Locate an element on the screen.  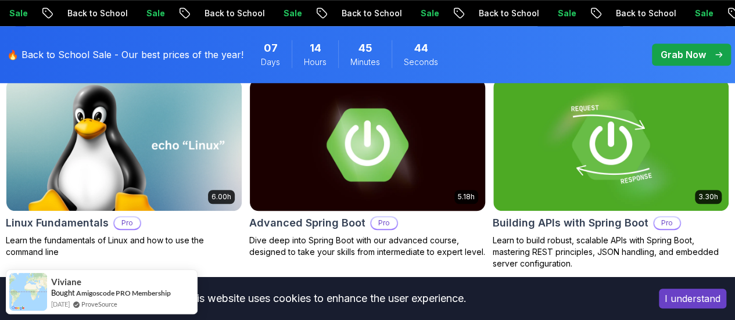
span: Hours is located at coordinates (315, 62).